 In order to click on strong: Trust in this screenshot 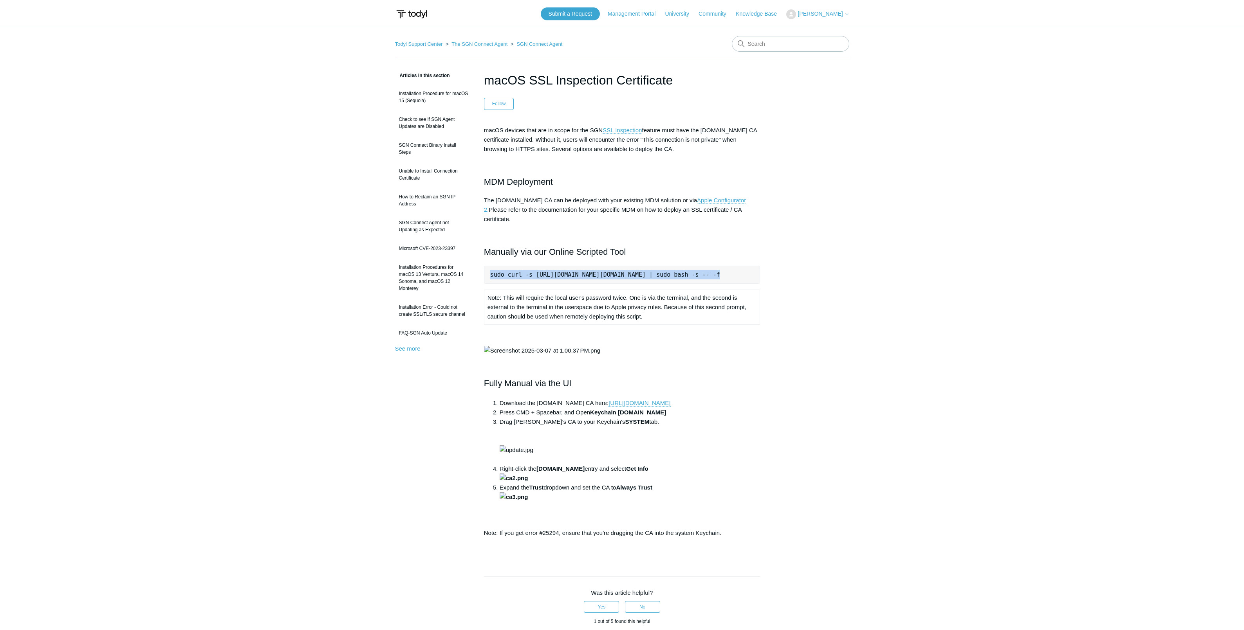, I will do `click(536, 487)`.